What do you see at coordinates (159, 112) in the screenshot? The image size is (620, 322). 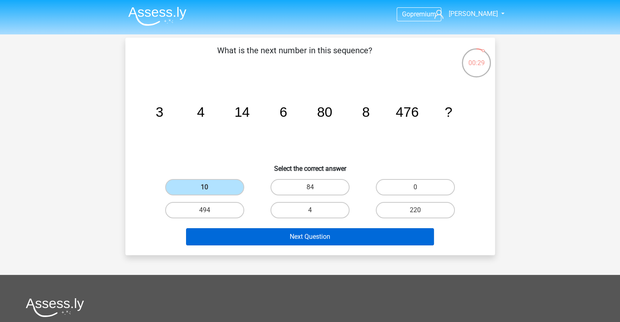 I see `tspan: 3` at bounding box center [159, 112].